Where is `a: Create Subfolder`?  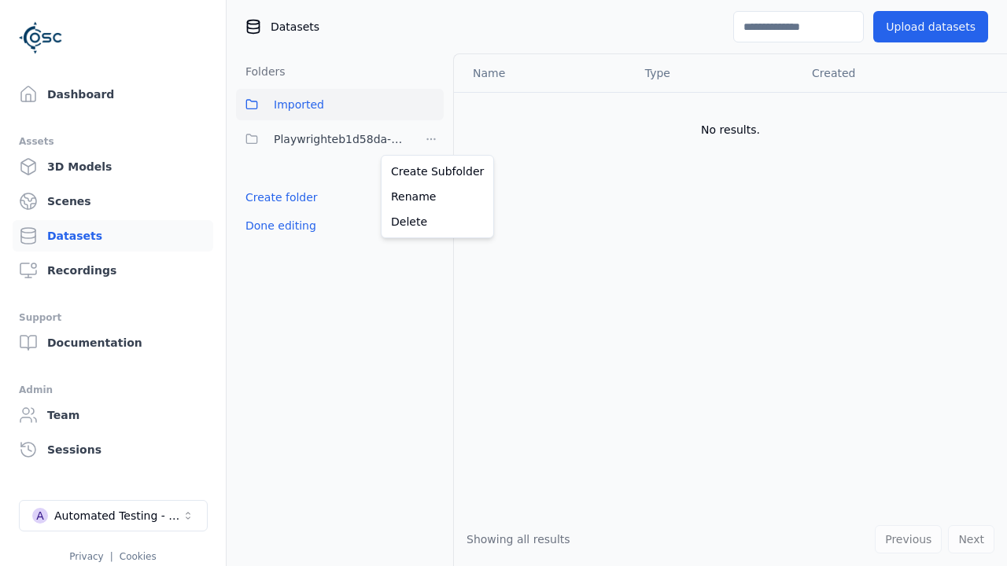
a: Create Subfolder is located at coordinates (437, 171).